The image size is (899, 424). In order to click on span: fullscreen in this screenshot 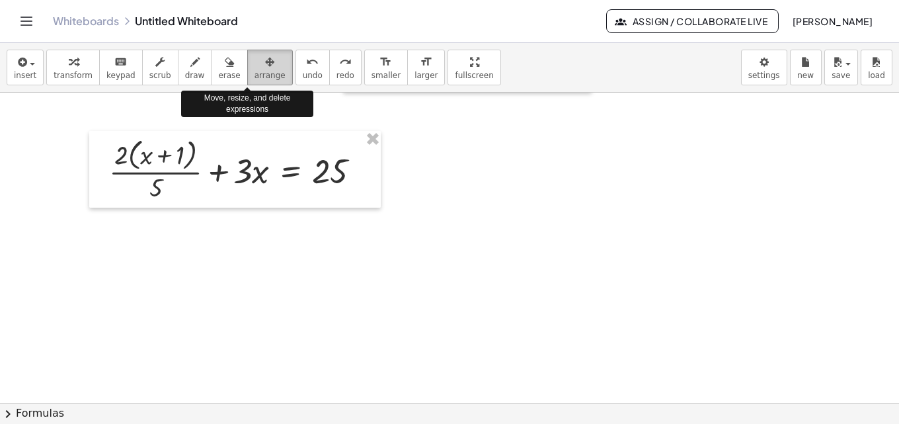, I will do `click(474, 75)`.